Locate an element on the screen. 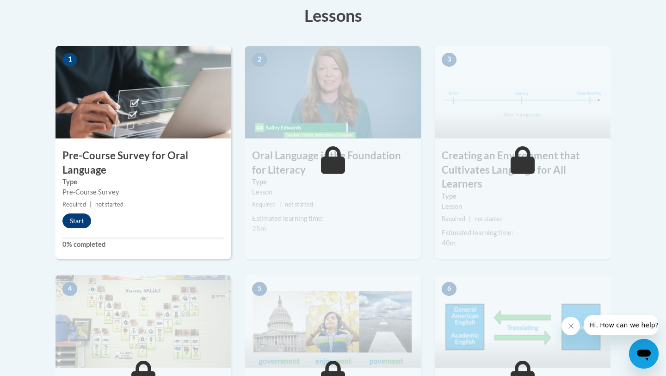 Image resolution: width=666 pixels, height=376 pixels. h3: Oral Language is the Foundation for Literacy is located at coordinates (333, 163).